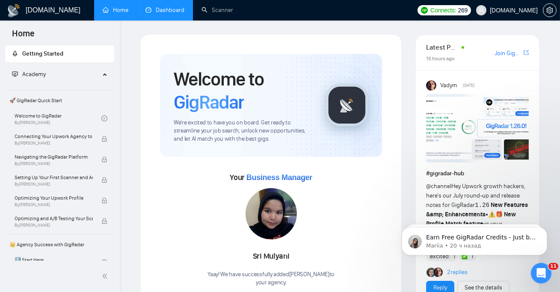 The image size is (560, 292). Describe the element at coordinates (54, 198) in the screenshot. I see `span: Optimizing Your Upwork Profile` at that location.